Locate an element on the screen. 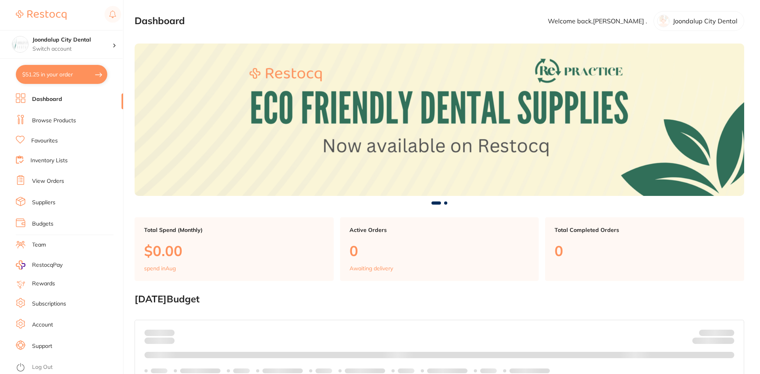 Image resolution: width=760 pixels, height=374 pixels. p: Switch account is located at coordinates (72, 49).